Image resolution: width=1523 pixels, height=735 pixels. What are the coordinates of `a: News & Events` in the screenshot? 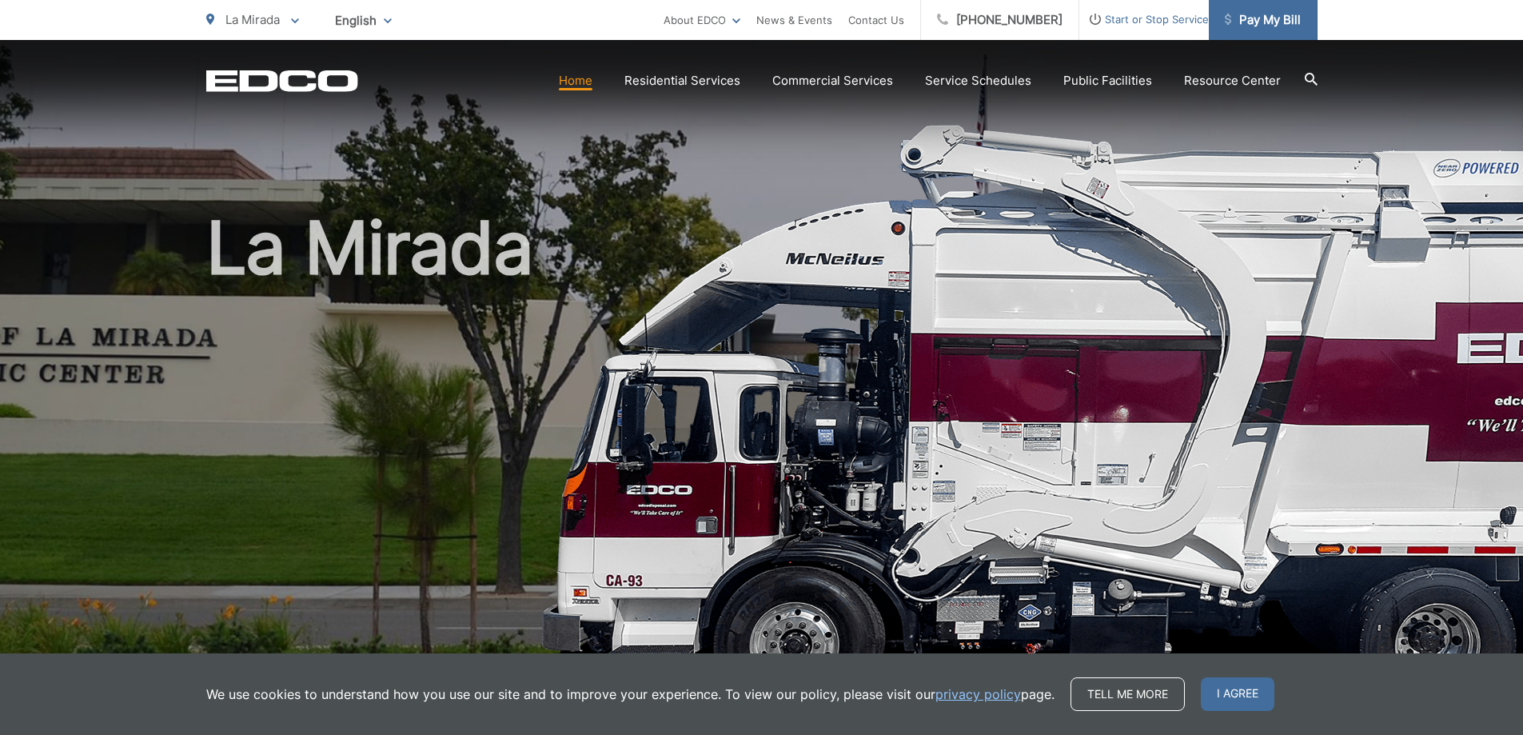 It's located at (794, 20).